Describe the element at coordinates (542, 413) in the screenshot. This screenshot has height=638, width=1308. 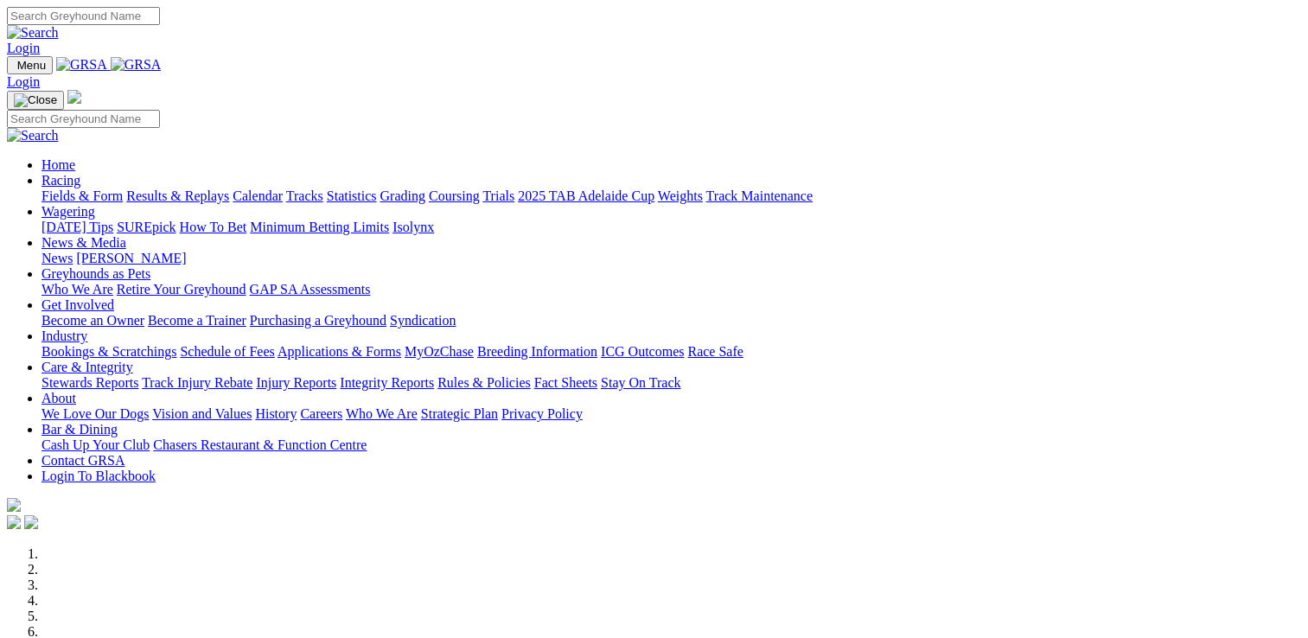
I see `a: Privacy Policy` at that location.